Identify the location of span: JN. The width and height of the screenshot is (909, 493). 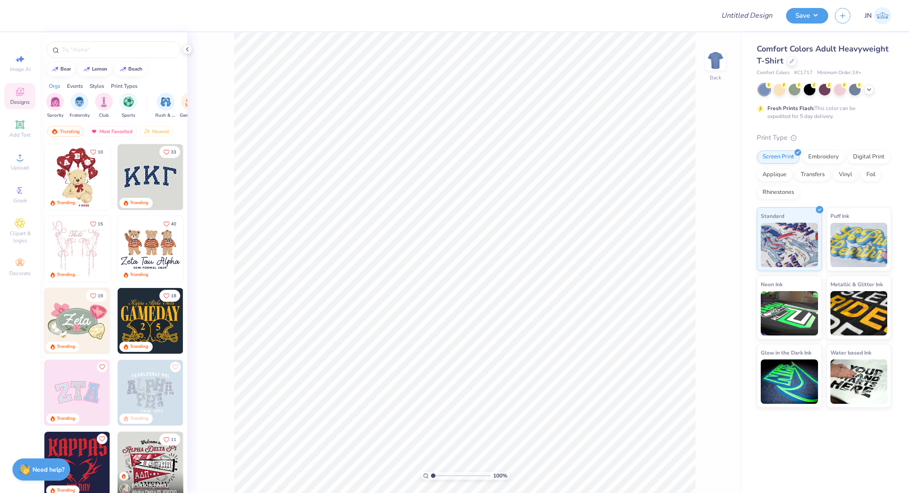
(868, 16).